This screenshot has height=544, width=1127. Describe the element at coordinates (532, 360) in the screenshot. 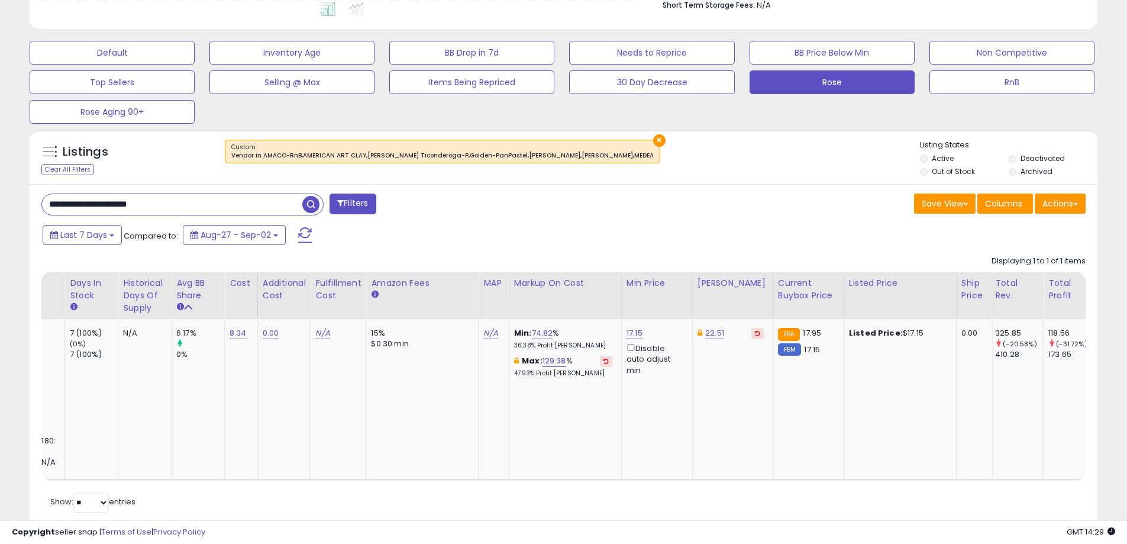

I see `b: Max:` at that location.